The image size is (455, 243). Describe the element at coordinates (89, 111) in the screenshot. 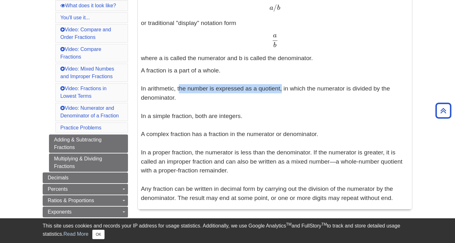

I see `a: Video: Numerator and Denominator of a Fraction` at that location.